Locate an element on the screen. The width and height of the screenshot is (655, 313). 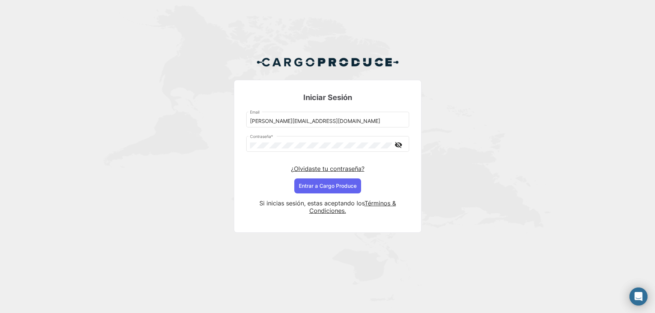
input: Email is located at coordinates (327, 121).